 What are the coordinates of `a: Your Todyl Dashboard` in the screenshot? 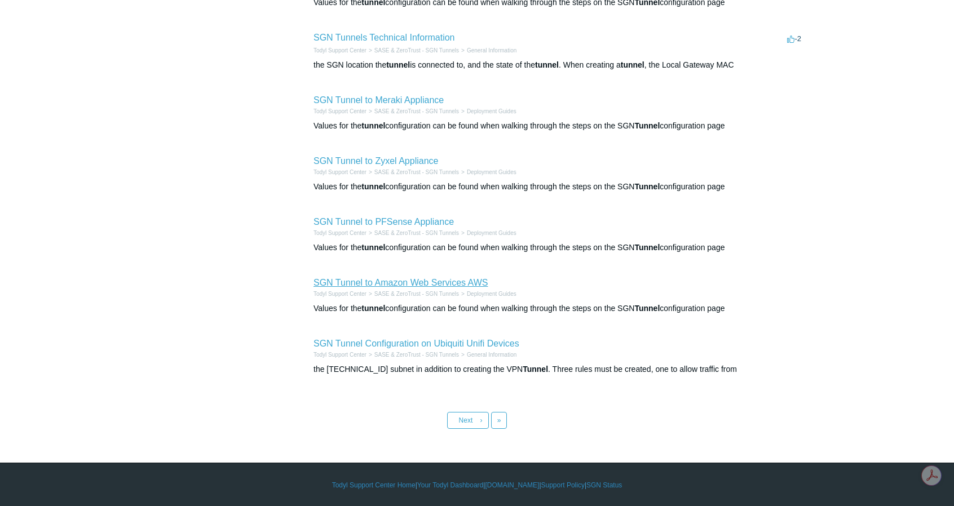 It's located at (450, 485).